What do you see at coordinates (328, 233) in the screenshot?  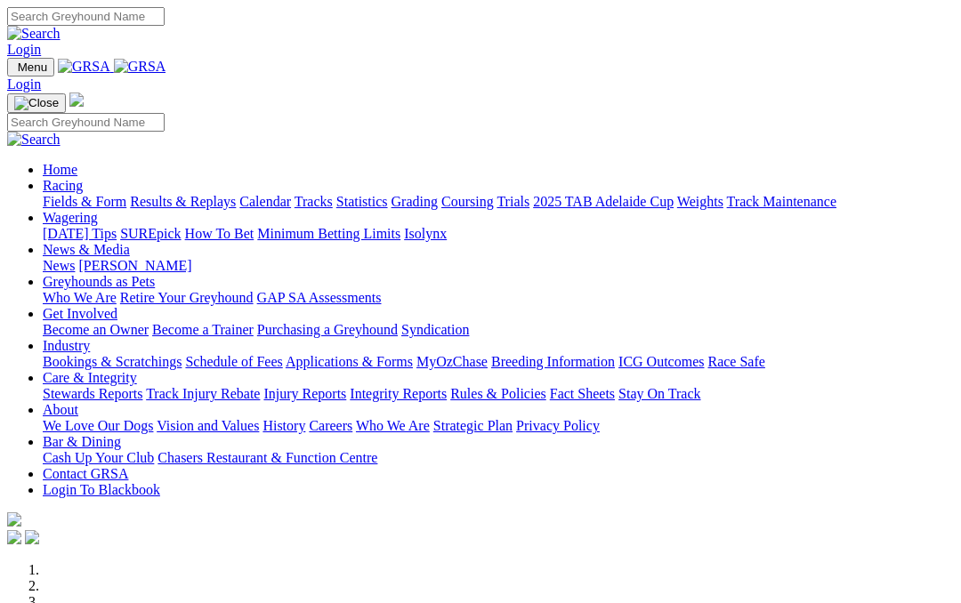 I see `a: Minimum Betting Limits` at bounding box center [328, 233].